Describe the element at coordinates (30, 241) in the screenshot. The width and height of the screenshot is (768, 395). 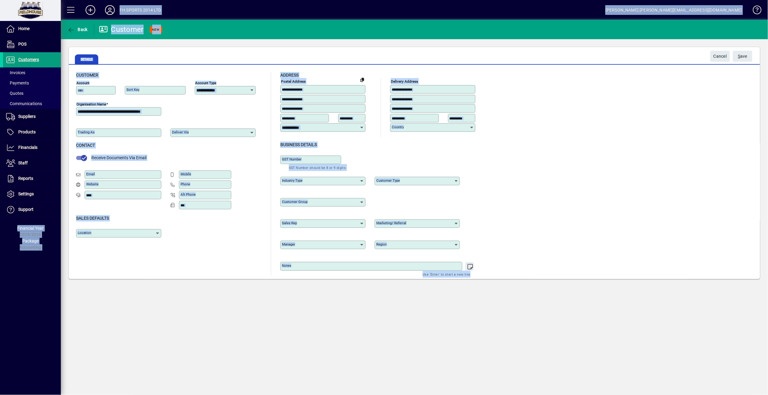
I see `span: Package` at that location.